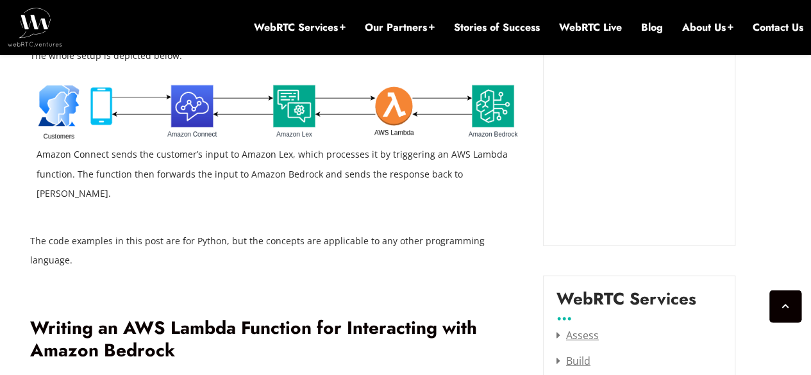 The width and height of the screenshot is (811, 375). What do you see at coordinates (573, 361) in the screenshot?
I see `a: Build` at bounding box center [573, 361].